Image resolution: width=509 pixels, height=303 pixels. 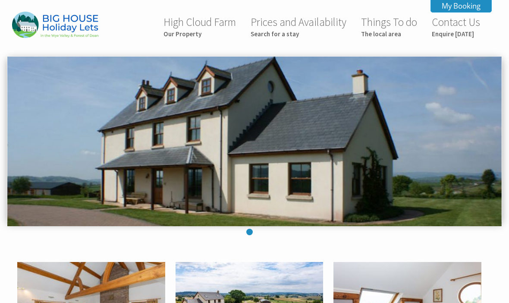 What do you see at coordinates (298, 34) in the screenshot?
I see `small: Search for a stay` at bounding box center [298, 34].